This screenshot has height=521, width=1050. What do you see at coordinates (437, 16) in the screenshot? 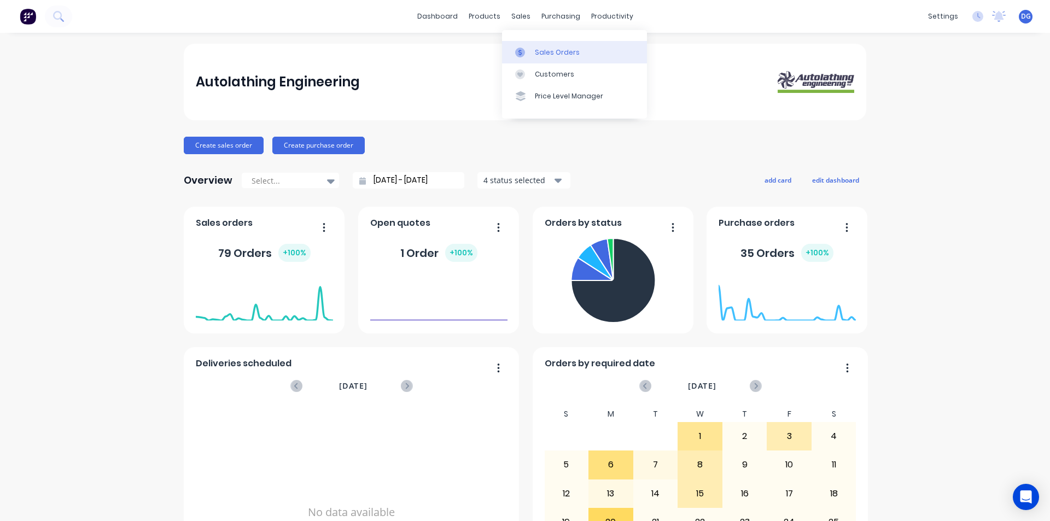
I see `a: dashboard` at bounding box center [437, 16].